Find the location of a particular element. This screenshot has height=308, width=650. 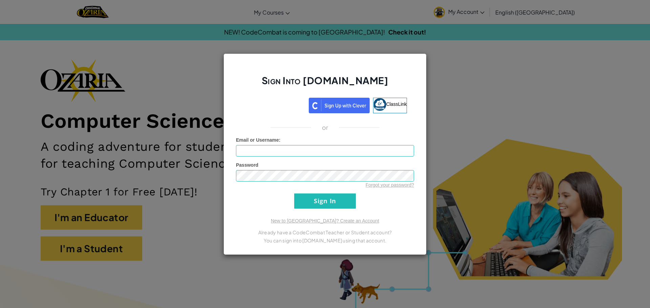

p: Already have a CodeCombat Teacher or Student account? is located at coordinates (325, 233).